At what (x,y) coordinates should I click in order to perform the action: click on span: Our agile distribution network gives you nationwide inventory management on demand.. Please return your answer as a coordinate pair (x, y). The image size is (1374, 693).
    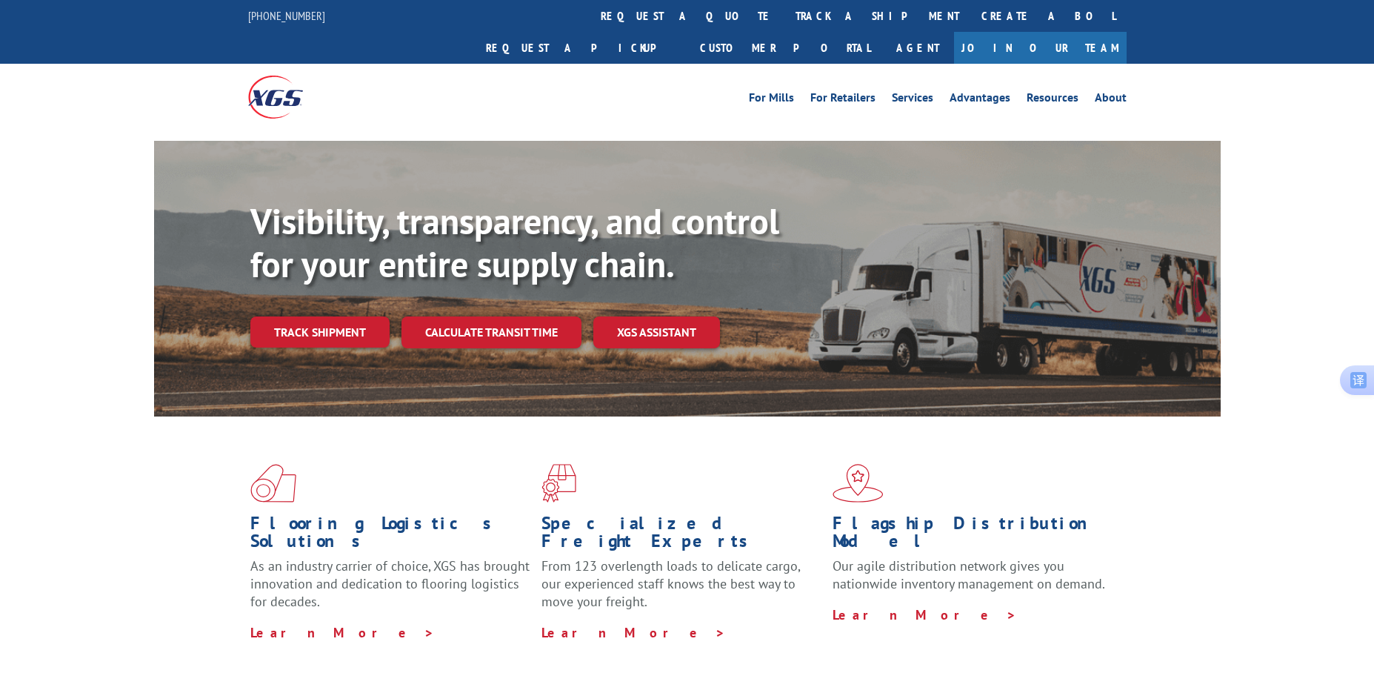
    Looking at the image, I should click on (969, 574).